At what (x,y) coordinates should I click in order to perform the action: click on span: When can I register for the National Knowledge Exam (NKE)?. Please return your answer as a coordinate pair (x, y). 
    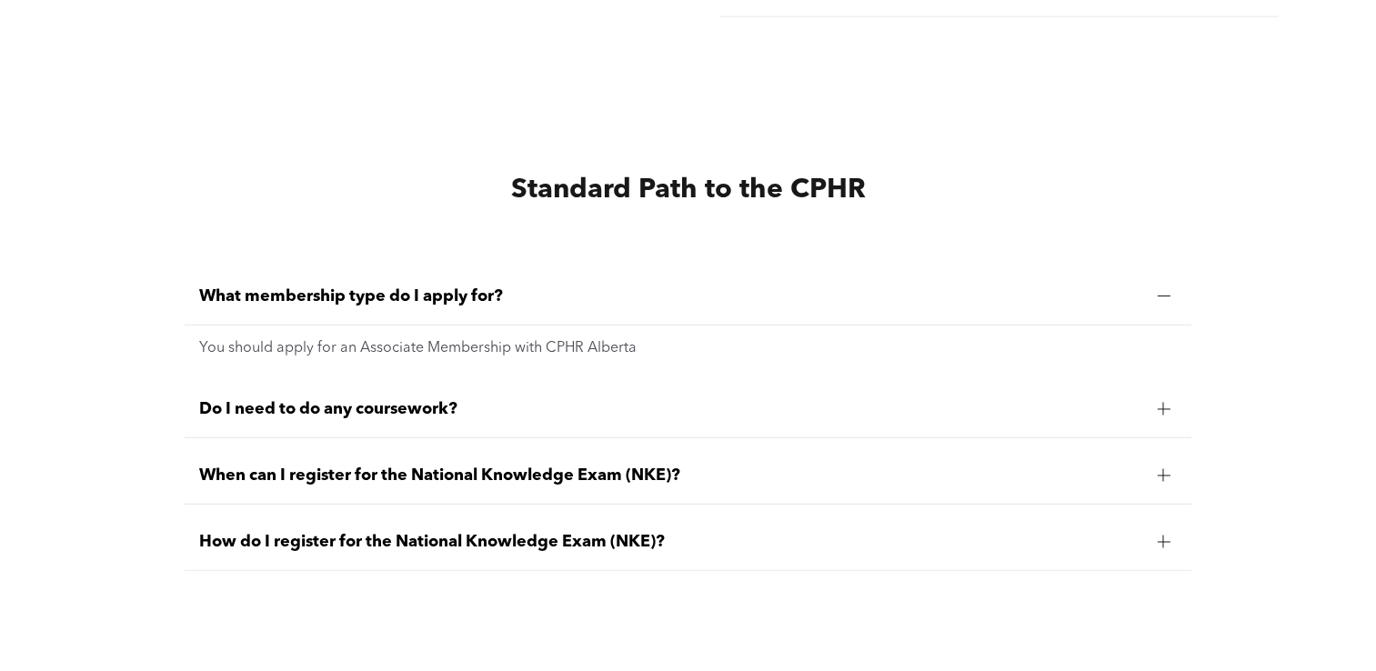
    Looking at the image, I should click on (671, 476).